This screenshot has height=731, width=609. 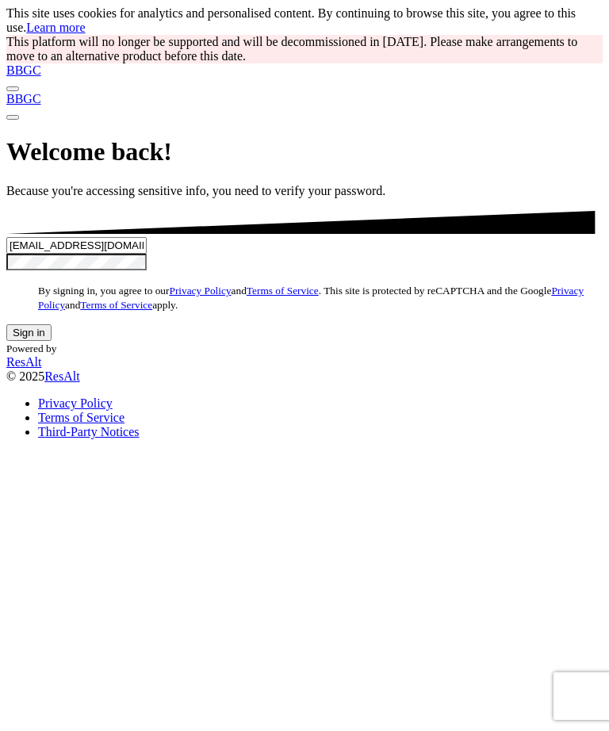 I want to click on small: Powered by, so click(x=31, y=348).